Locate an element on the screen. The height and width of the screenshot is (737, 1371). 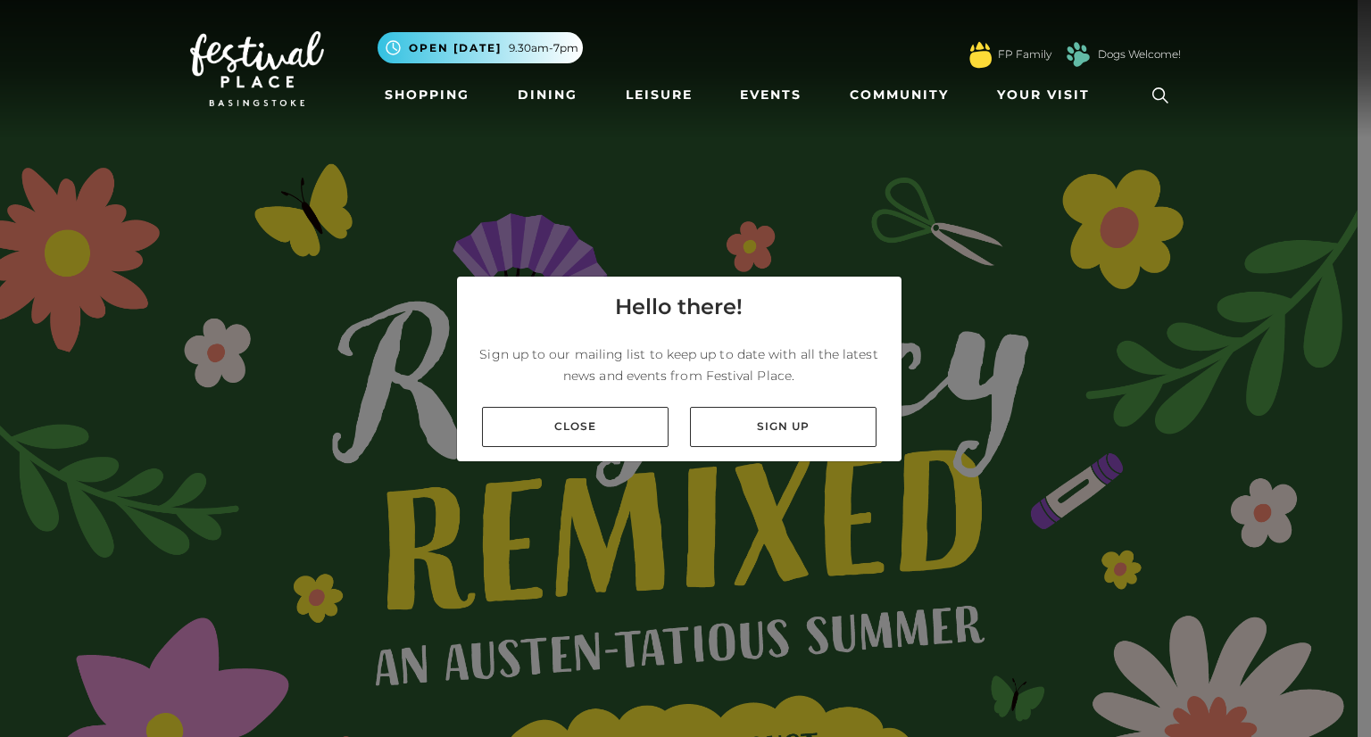
a: Events is located at coordinates (770, 95).